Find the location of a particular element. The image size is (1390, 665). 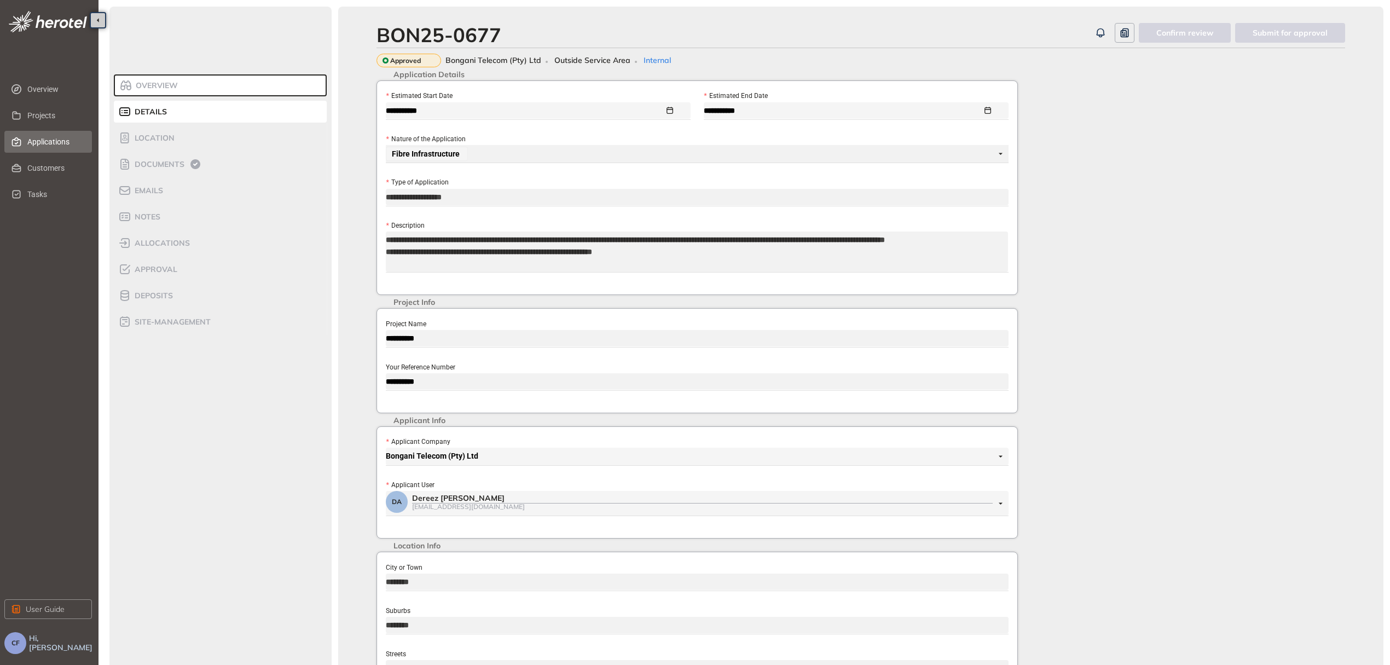

span: Customers is located at coordinates (55, 168).